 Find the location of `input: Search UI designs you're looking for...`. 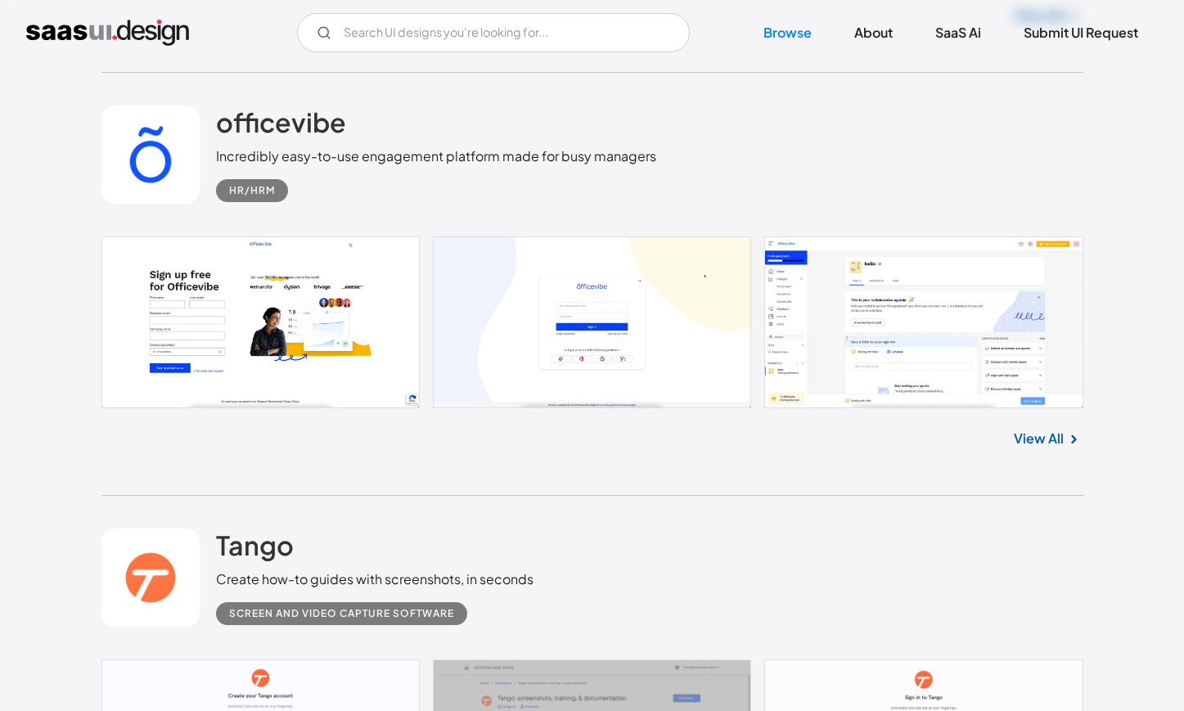

input: Search UI designs you're looking for... is located at coordinates (493, 33).